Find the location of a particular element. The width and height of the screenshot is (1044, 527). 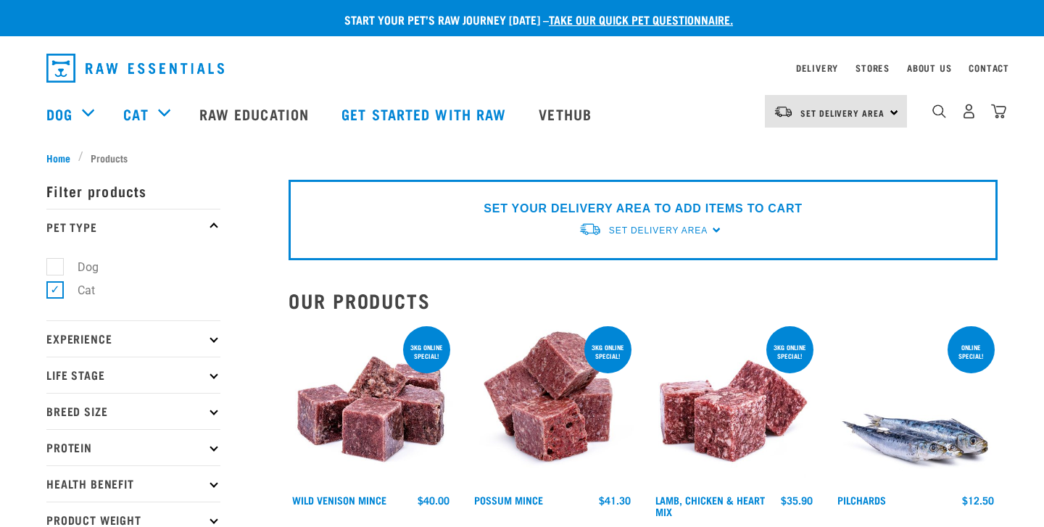

a: Lamb, Chicken & Heart Mix is located at coordinates (710, 505).